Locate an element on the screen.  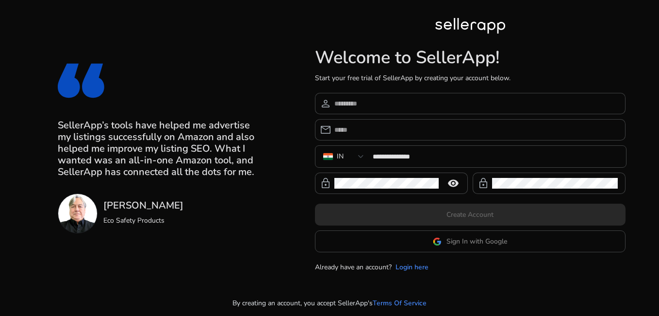
mat-icon: remove_red_eye is located at coordinates (454, 183).